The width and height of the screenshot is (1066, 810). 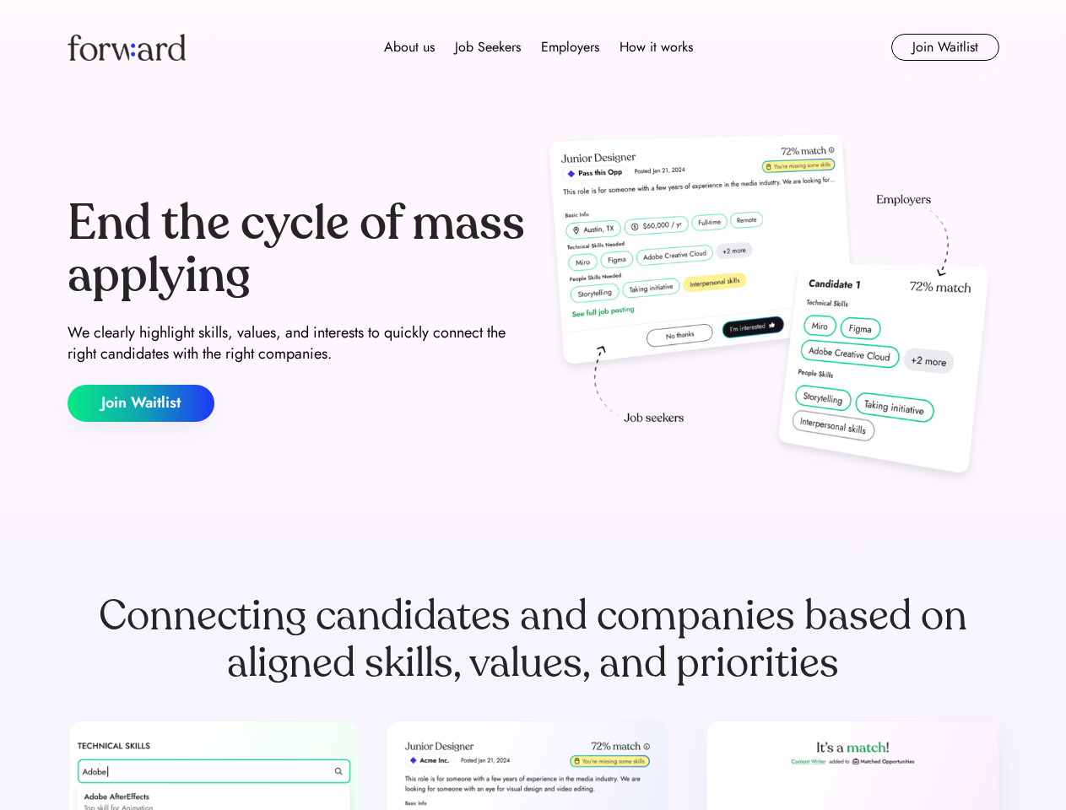 I want to click on div: Connecting candidates and companies based on aligned skills, values, and priorities, so click(x=533, y=640).